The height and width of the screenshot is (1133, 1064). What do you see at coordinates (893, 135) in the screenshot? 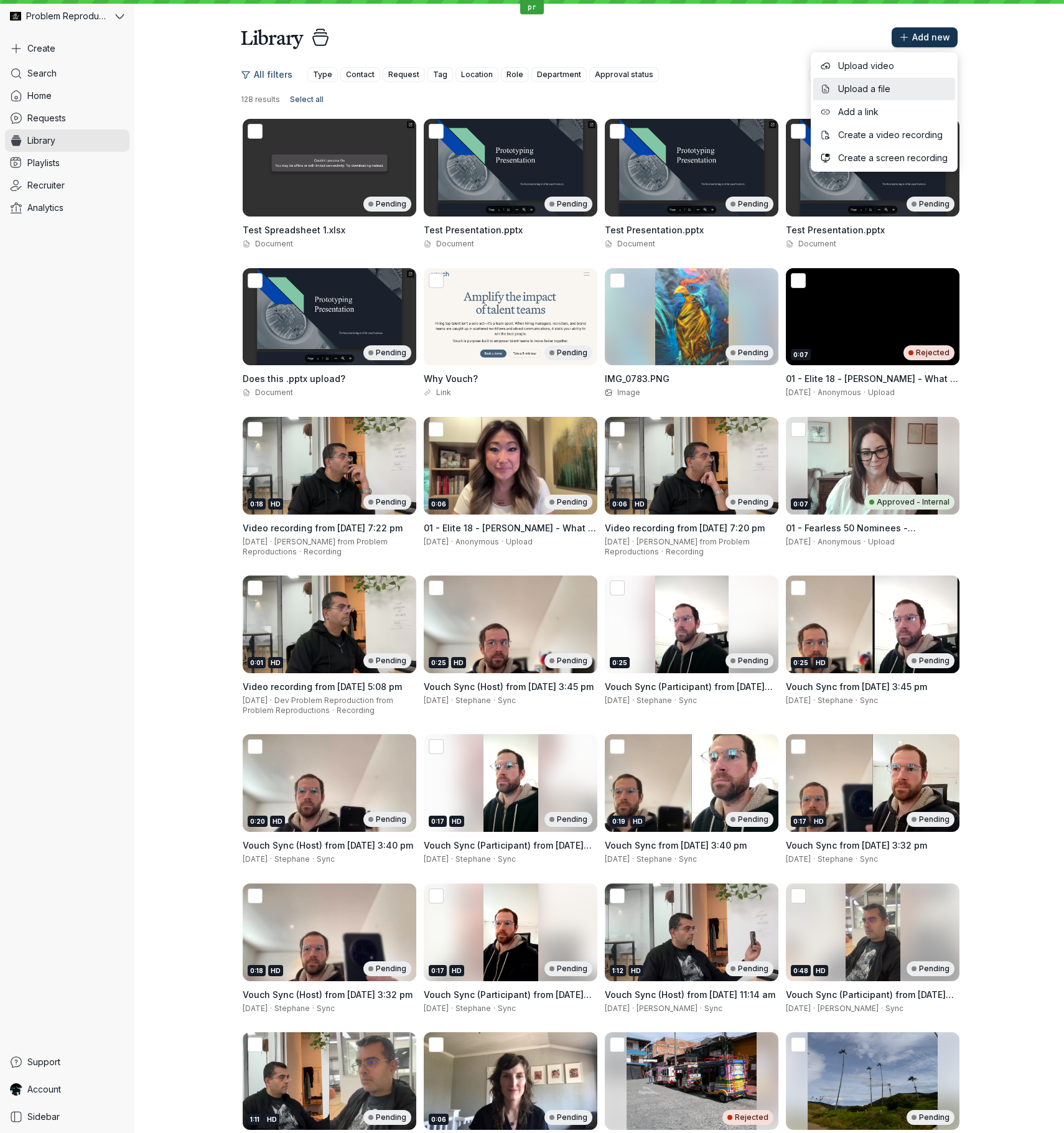
I see `span: Create a video recording` at bounding box center [893, 135].